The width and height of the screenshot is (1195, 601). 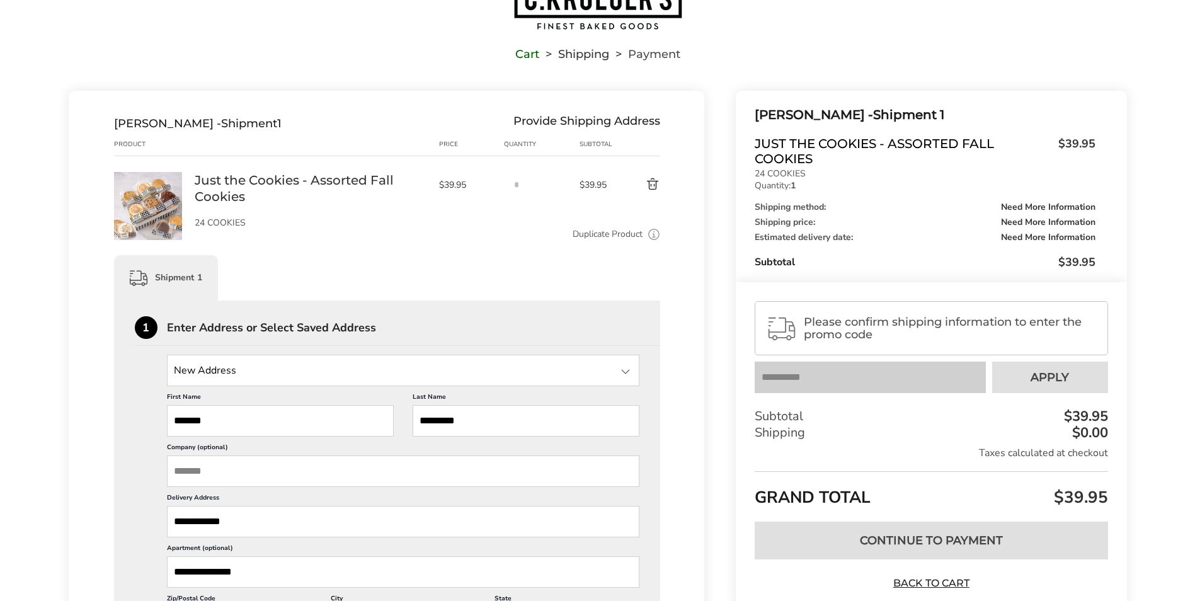 I want to click on label: Company (optional), so click(x=403, y=449).